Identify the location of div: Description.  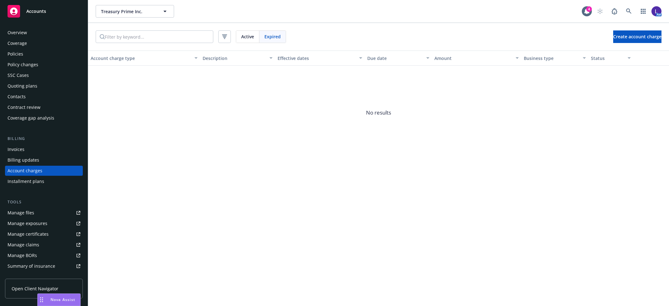
(234, 58).